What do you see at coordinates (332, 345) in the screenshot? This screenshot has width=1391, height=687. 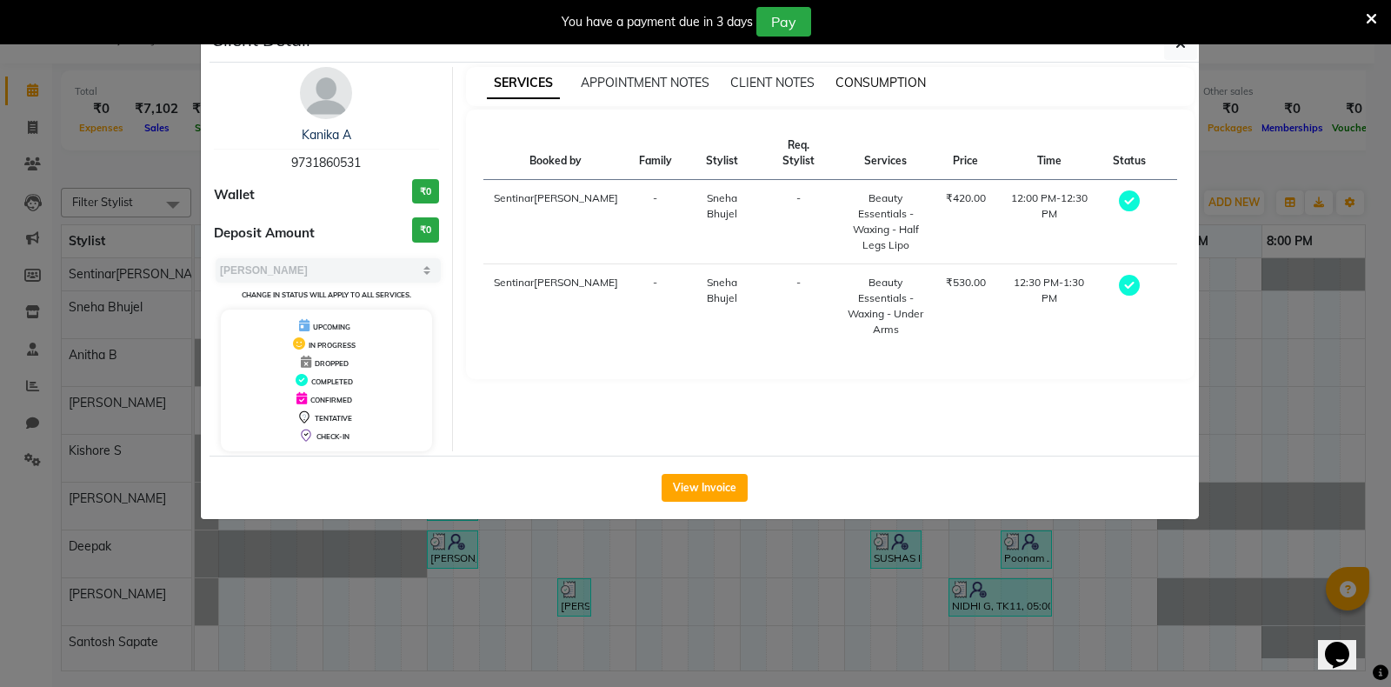 I see `span: IN PROGRESS` at bounding box center [332, 345].